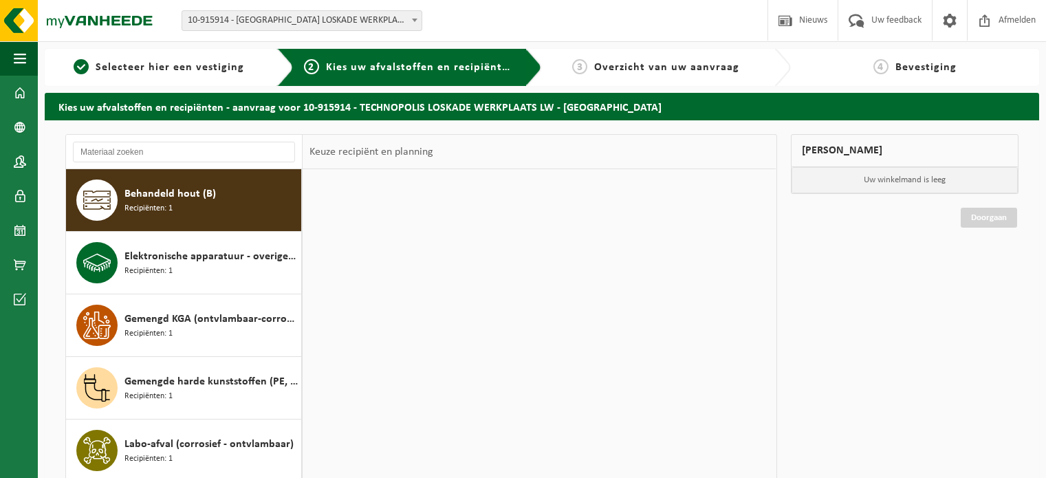 Image resolution: width=1046 pixels, height=478 pixels. Describe the element at coordinates (184, 263) in the screenshot. I see `button: Elektronische apparatuur - overige (OVE) Recipiënten: 1` at that location.